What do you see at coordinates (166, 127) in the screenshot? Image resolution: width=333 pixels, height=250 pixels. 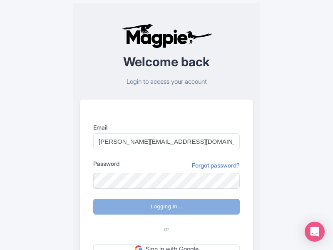 I see `label: Email` at bounding box center [166, 127].